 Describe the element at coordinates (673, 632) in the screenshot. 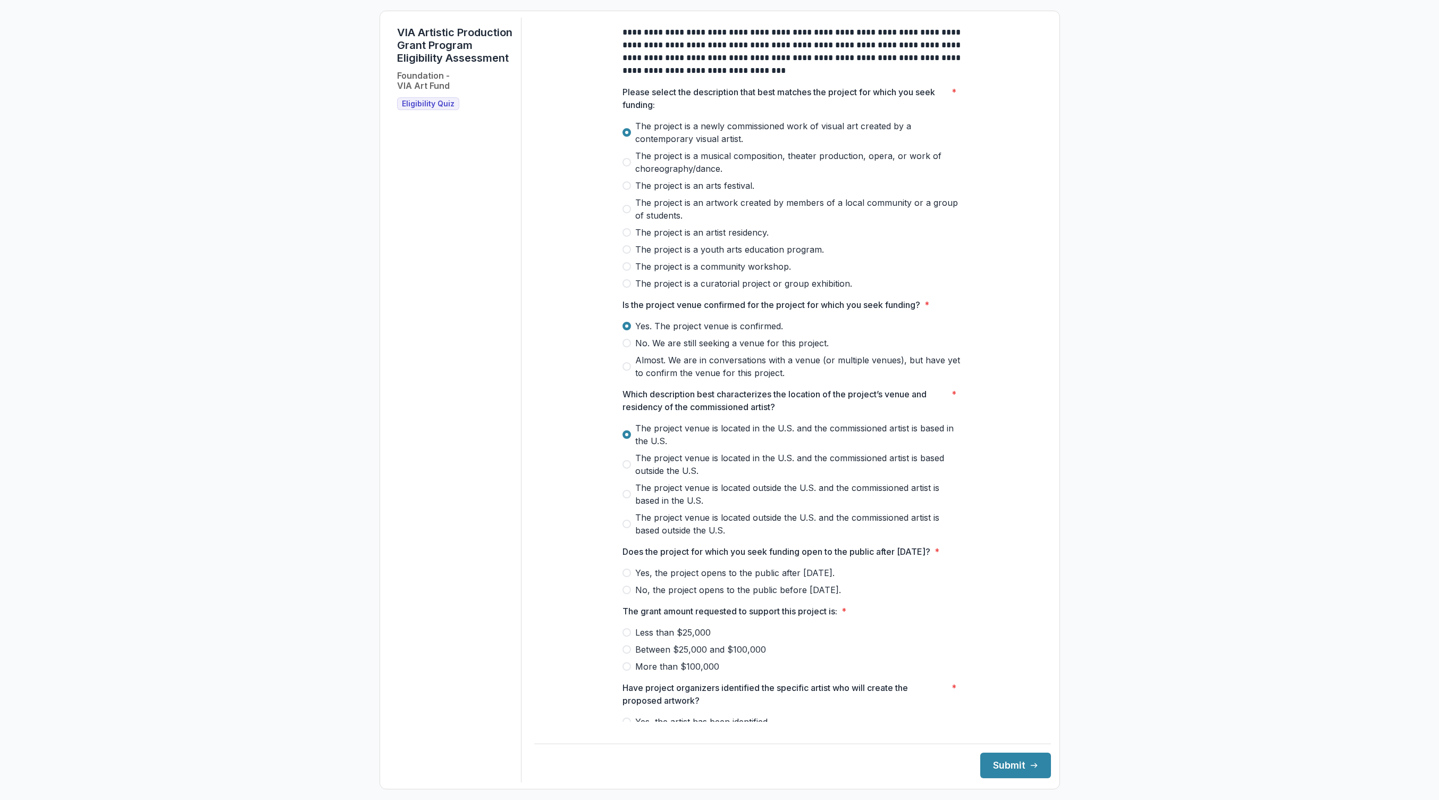

I see `span: Less than $25,000` at that location.